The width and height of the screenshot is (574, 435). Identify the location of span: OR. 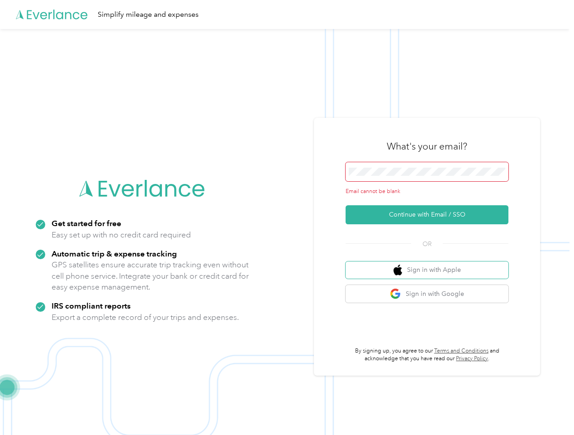
(427, 244).